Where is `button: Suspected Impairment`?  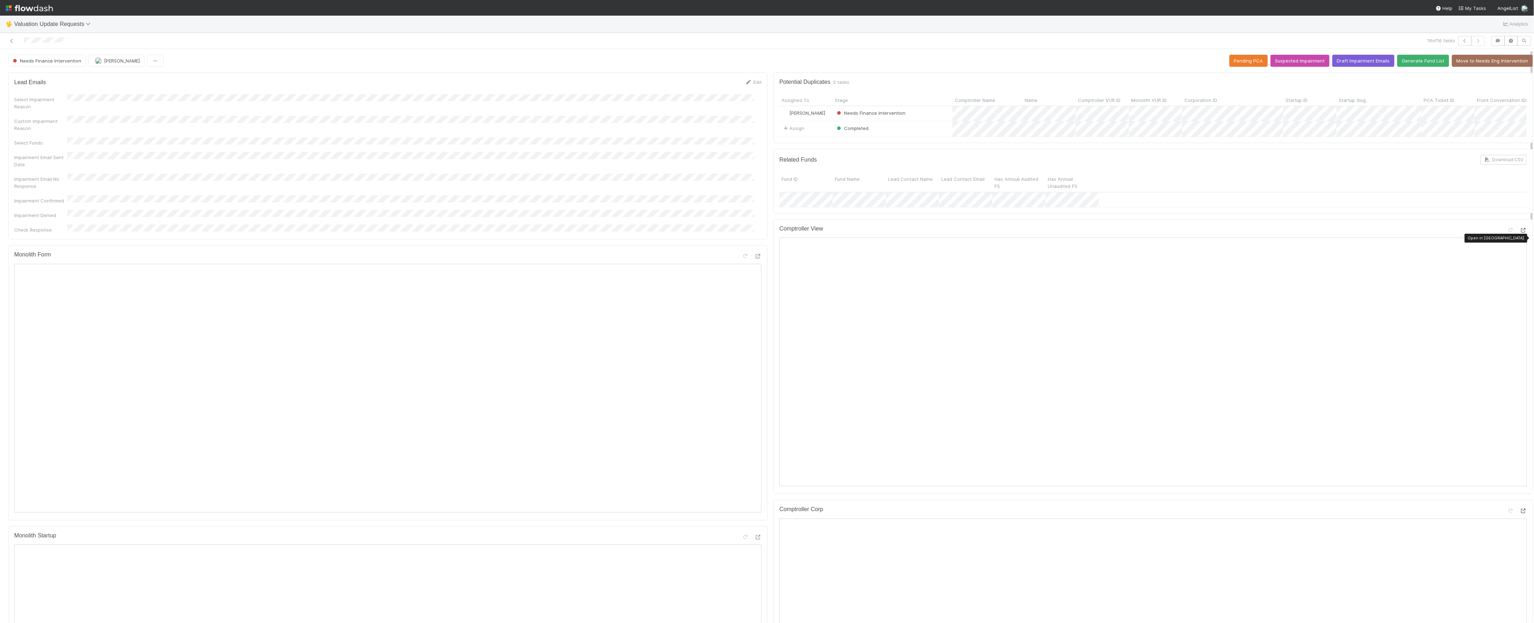
button: Suspected Impairment is located at coordinates (1300, 61).